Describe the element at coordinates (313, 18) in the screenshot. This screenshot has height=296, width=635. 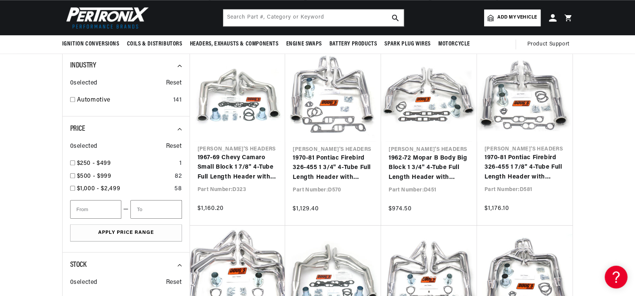
I see `input: Search Part #, Category or Keyword` at that location.